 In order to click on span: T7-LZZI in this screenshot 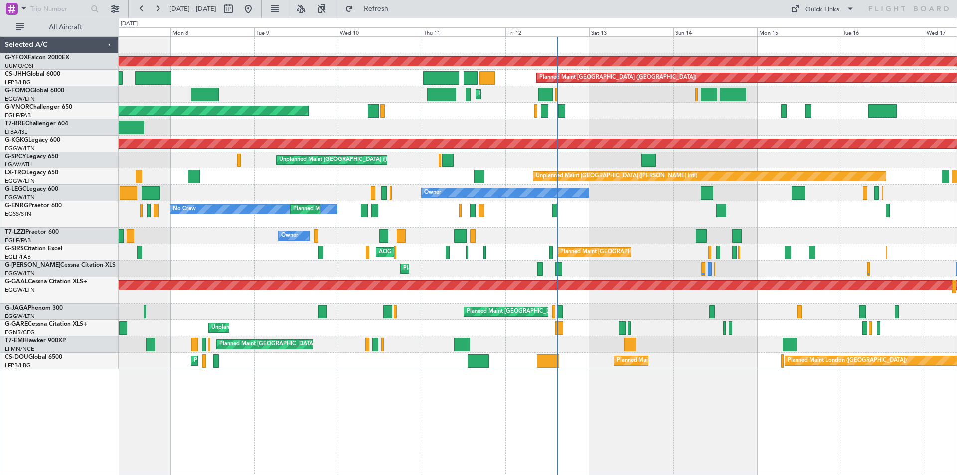, I will do `click(15, 232)`.